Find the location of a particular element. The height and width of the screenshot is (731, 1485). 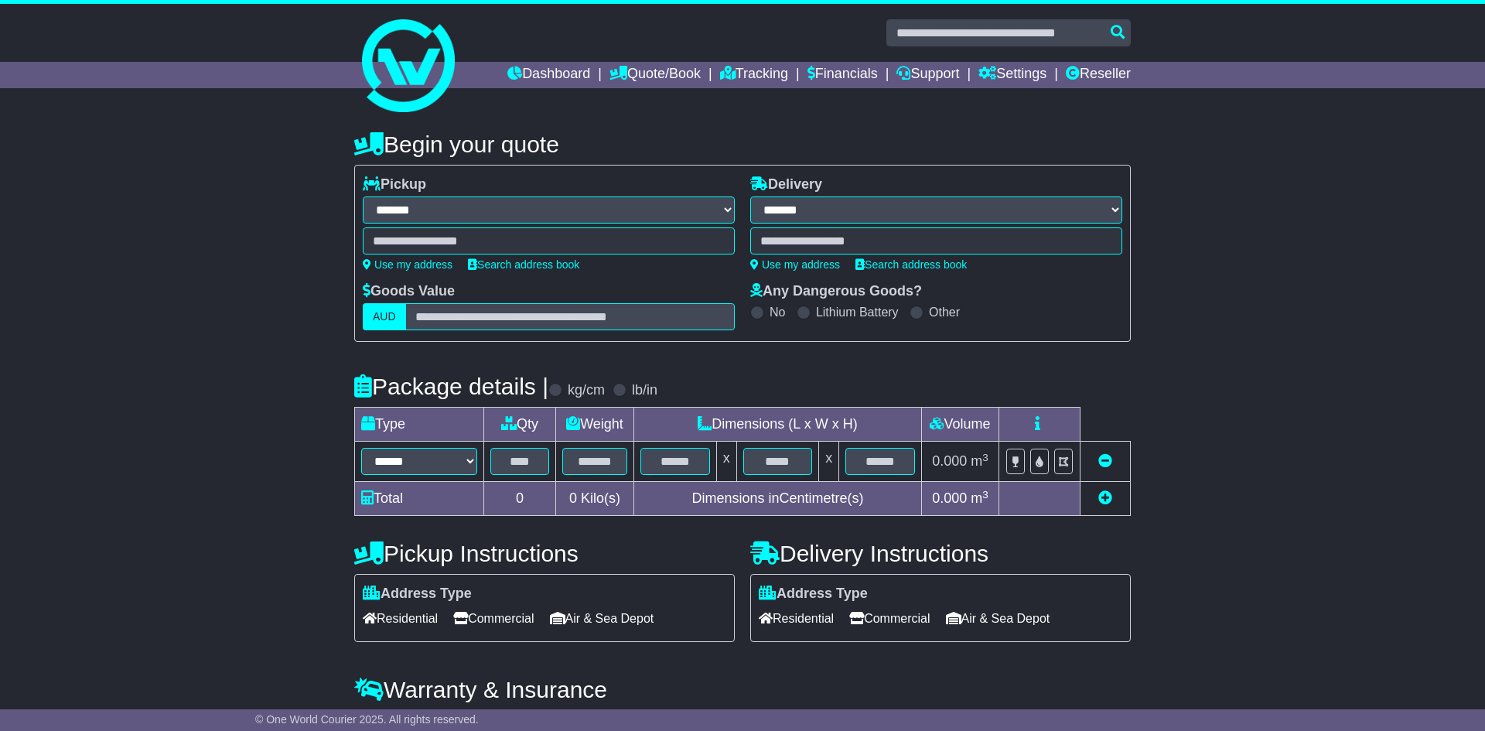

a: Support is located at coordinates (927, 75).